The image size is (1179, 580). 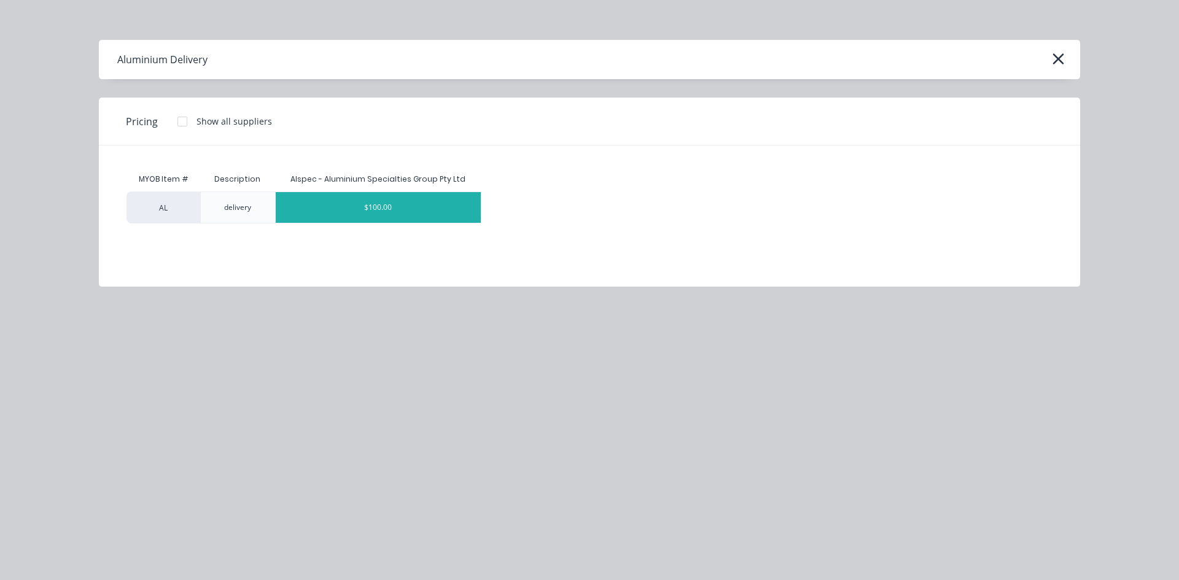 I want to click on div: Alspec - Aluminium Specialties Group Pty Ltd, so click(x=378, y=179).